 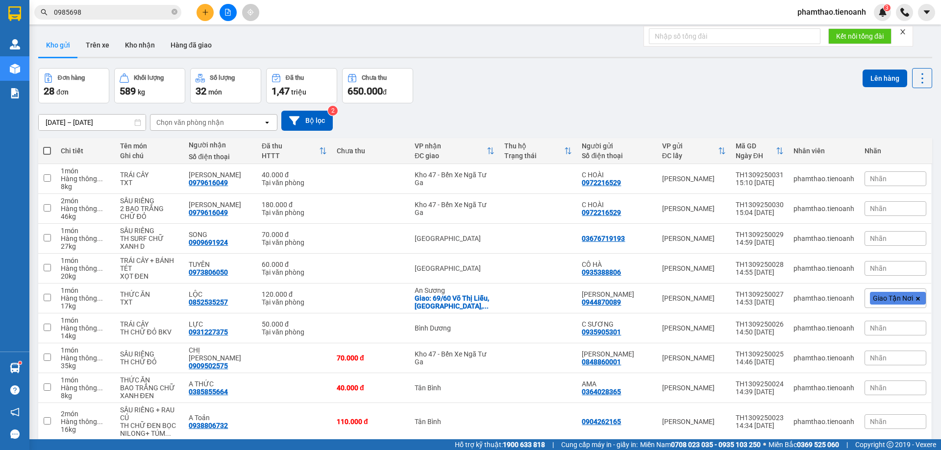 What do you see at coordinates (882, 12) in the screenshot?
I see `img: icon-new-feature` at bounding box center [882, 12].